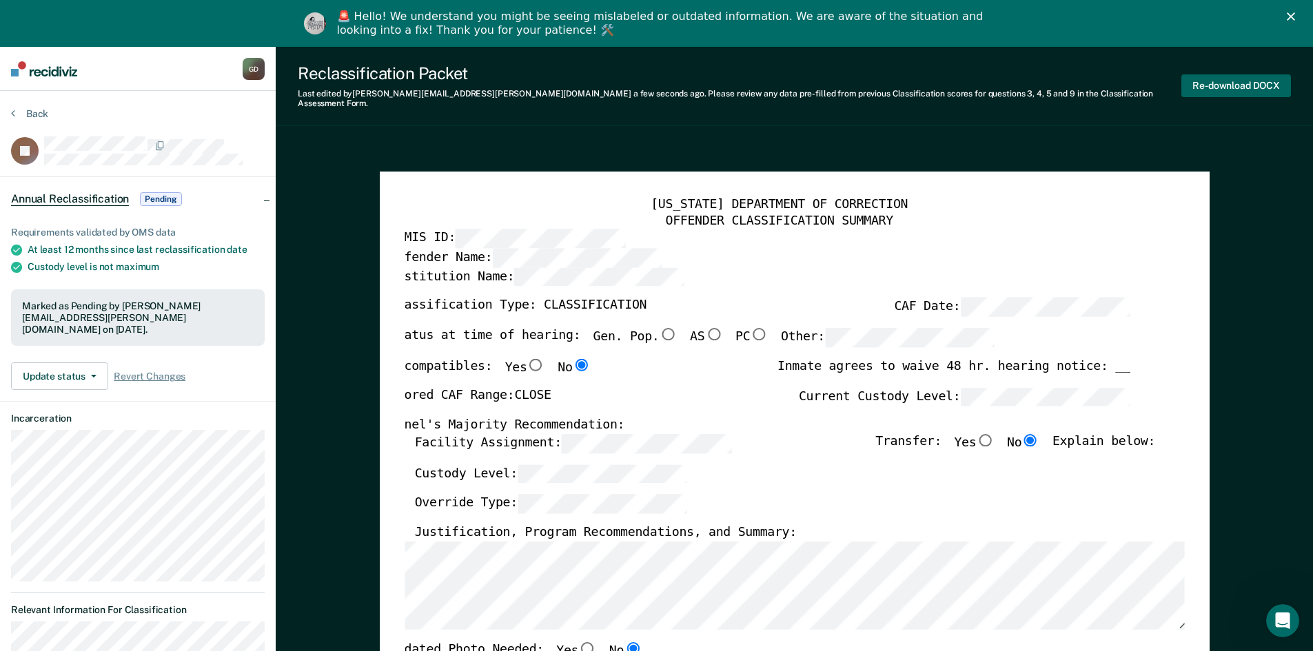  Describe the element at coordinates (146, 249) in the screenshot. I see `div: At least 12 months since last reclassification` at that location.